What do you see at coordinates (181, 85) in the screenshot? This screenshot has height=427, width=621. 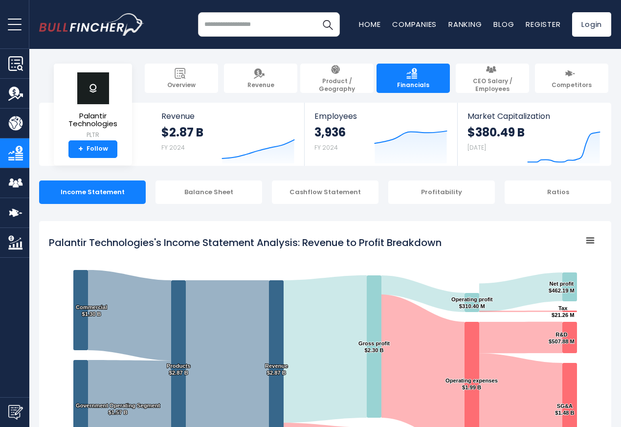 I see `span: Overview` at bounding box center [181, 85].